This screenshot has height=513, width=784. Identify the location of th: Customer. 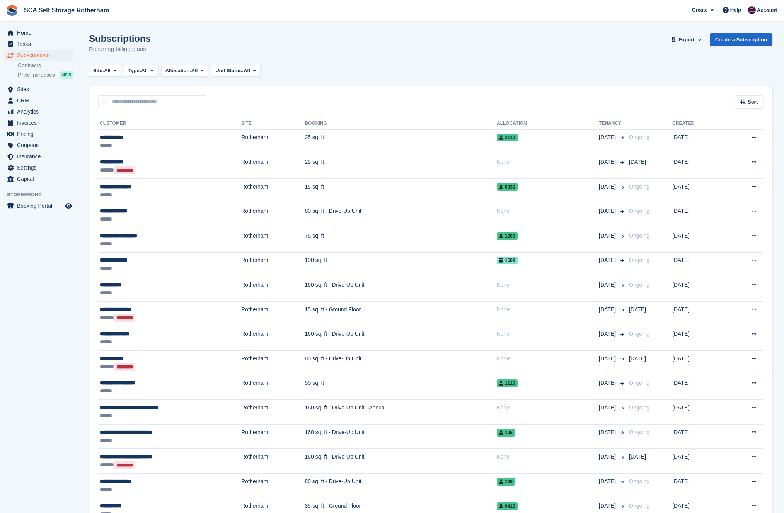
(170, 124).